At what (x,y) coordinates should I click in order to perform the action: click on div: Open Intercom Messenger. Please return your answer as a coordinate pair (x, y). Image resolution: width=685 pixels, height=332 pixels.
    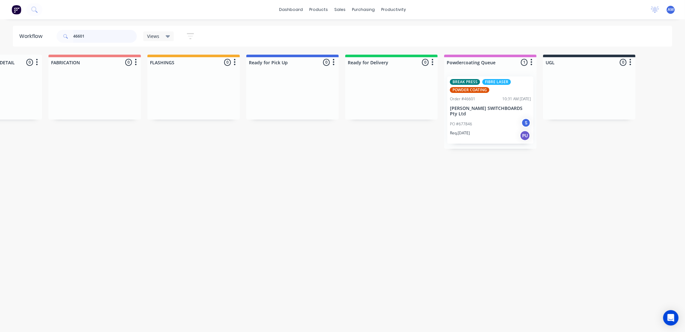
    Looking at the image, I should click on (671, 318).